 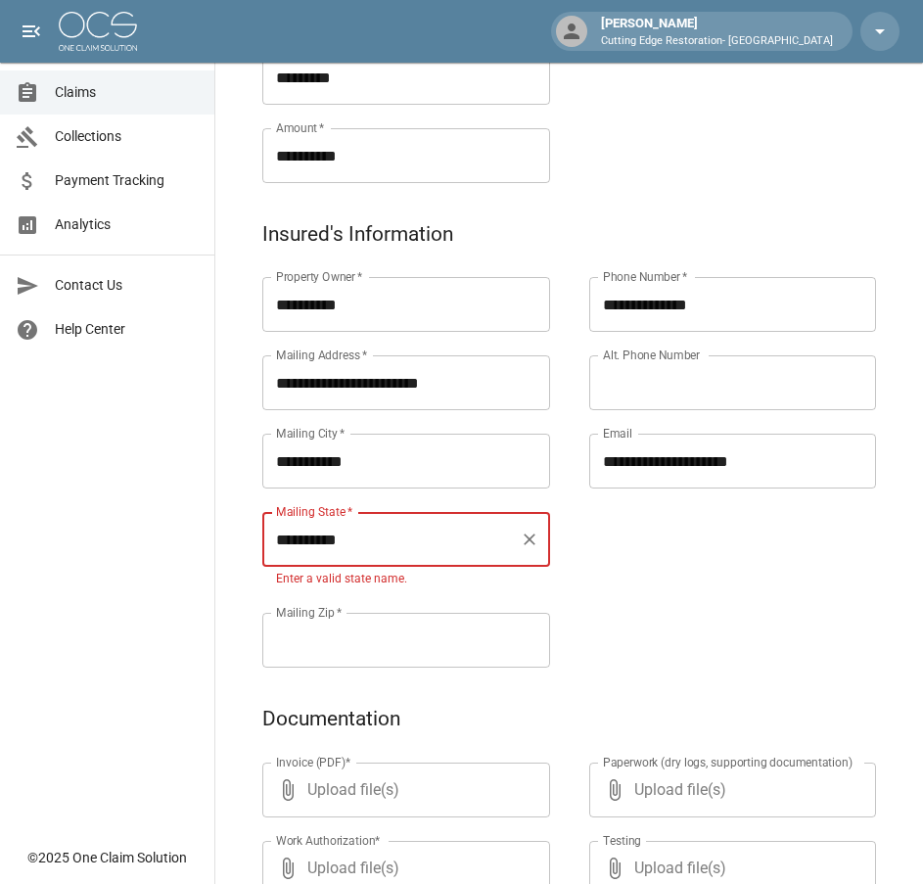 I want to click on label: Mailing State, so click(x=314, y=511).